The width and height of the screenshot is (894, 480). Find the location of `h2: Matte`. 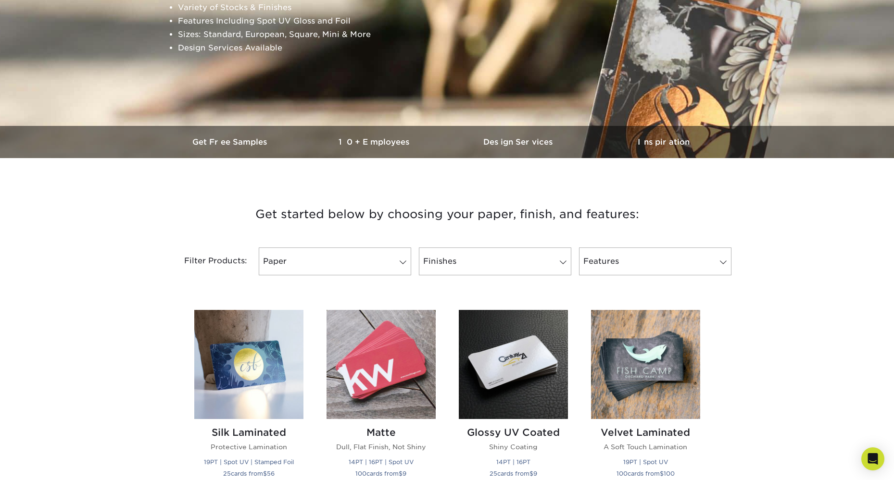

h2: Matte is located at coordinates (381, 433).